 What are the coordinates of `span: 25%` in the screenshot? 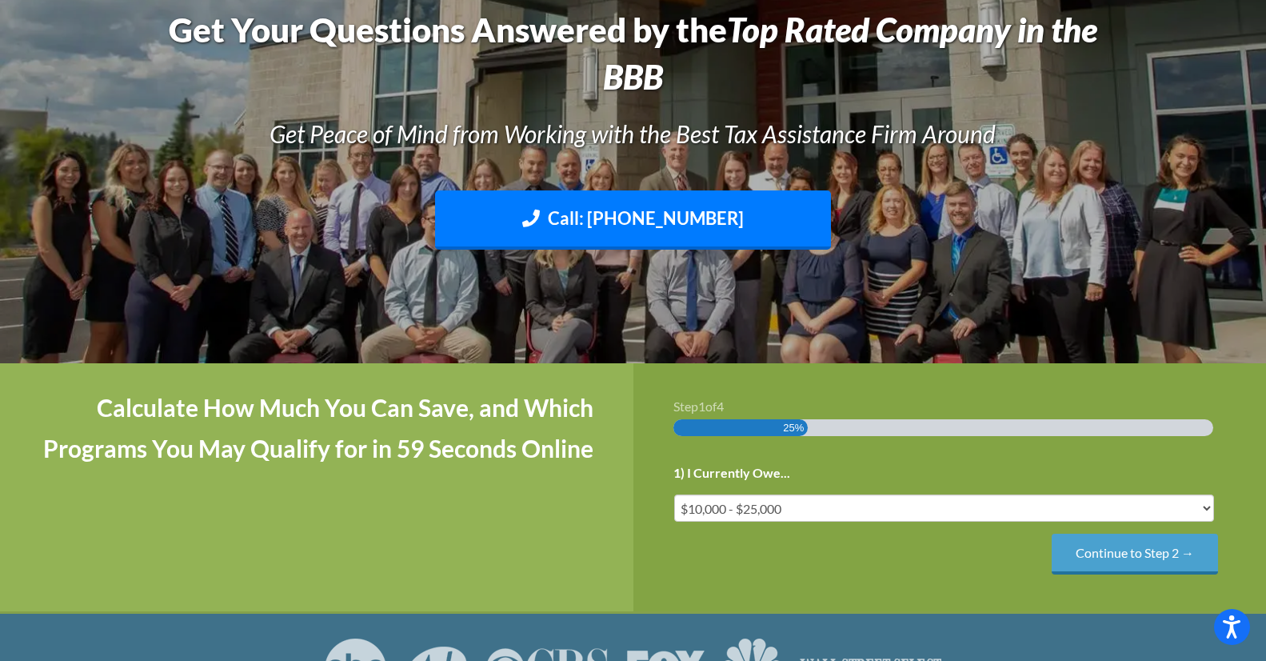 It's located at (793, 427).